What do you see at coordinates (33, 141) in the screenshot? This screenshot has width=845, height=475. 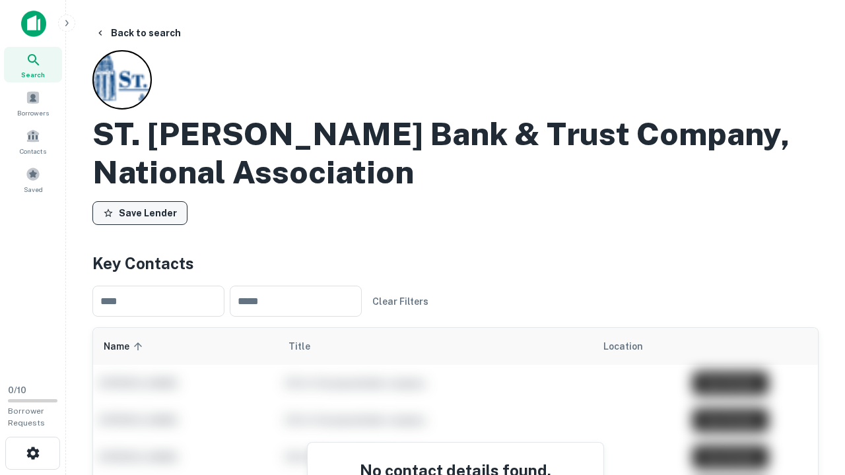 I see `div: Contacts` at bounding box center [33, 141].